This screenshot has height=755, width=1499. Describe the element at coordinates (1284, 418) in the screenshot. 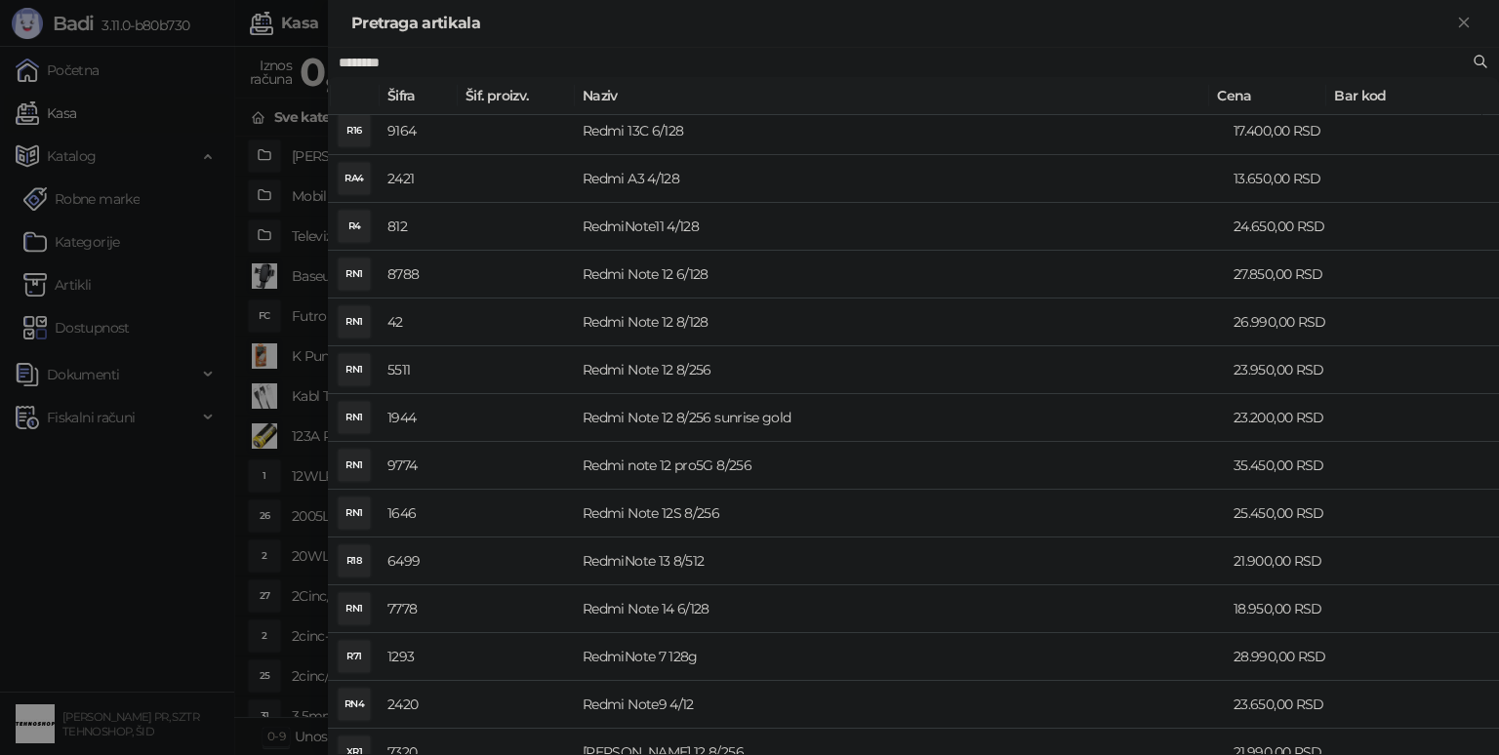

I see `td: 23.200,00 RSD` at that location.